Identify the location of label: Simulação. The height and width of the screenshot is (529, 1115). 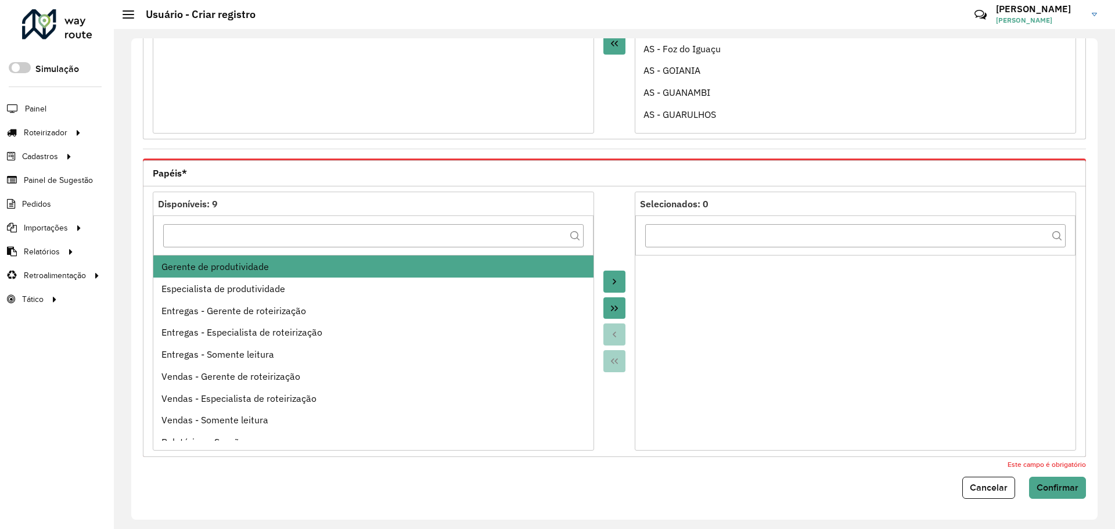
(57, 69).